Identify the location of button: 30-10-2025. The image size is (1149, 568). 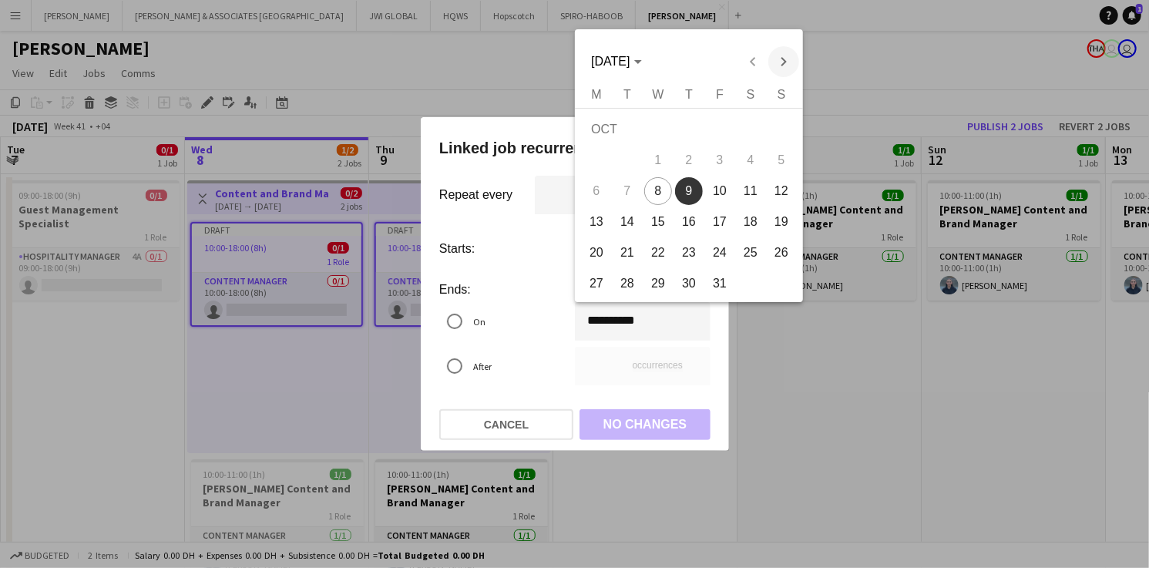
(689, 284).